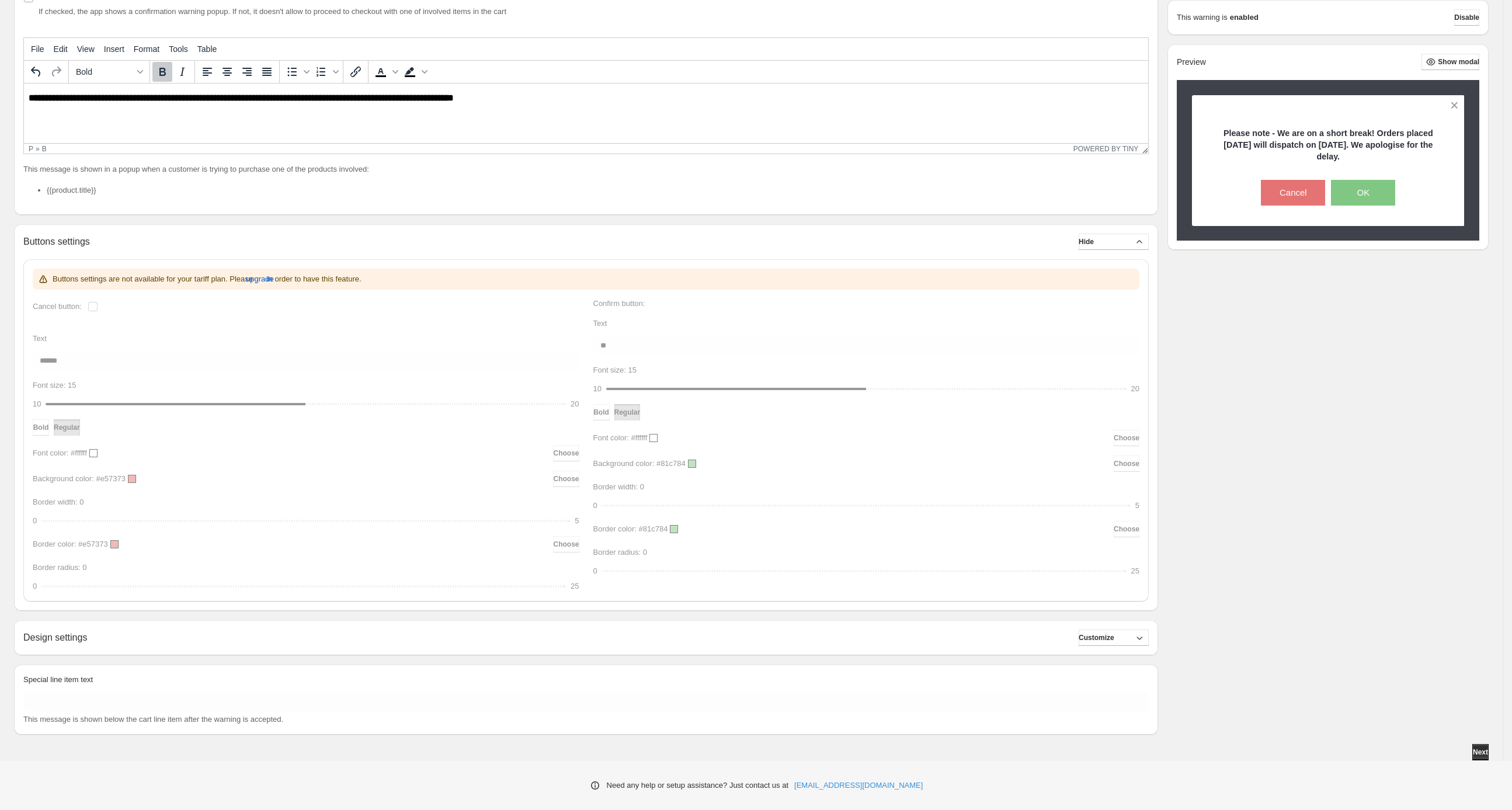  Describe the element at coordinates (260, 279) in the screenshot. I see `span: upgrade` at that location.